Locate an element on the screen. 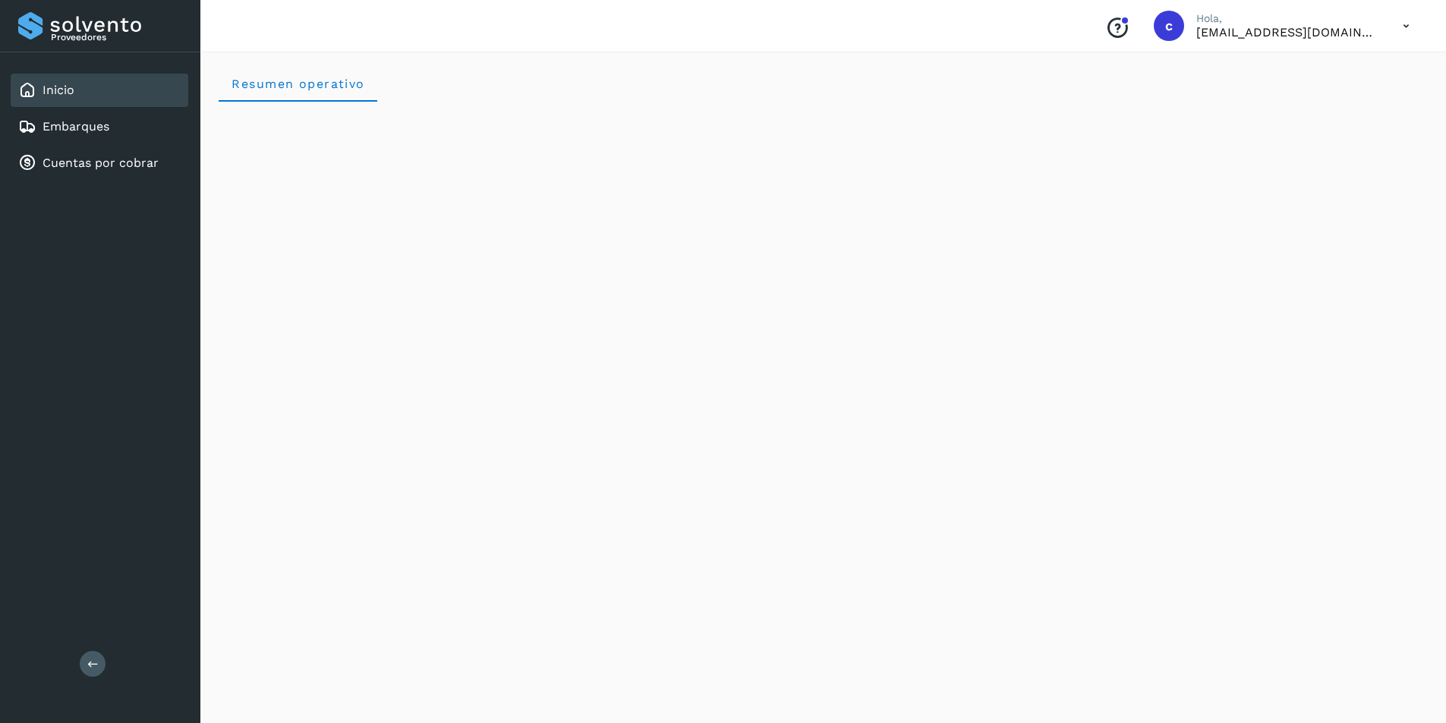  p: Proveedores is located at coordinates (116, 37).